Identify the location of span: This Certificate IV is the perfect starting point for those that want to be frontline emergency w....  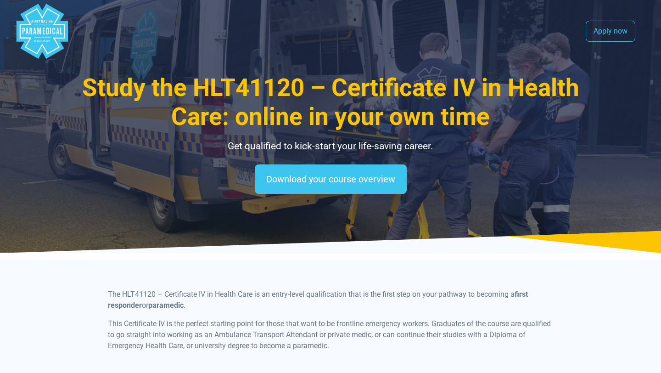
(329, 334).